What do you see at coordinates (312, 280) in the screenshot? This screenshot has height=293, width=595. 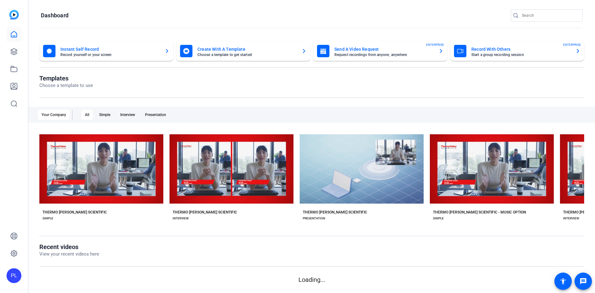 I see `p: Loading...` at bounding box center [312, 280].